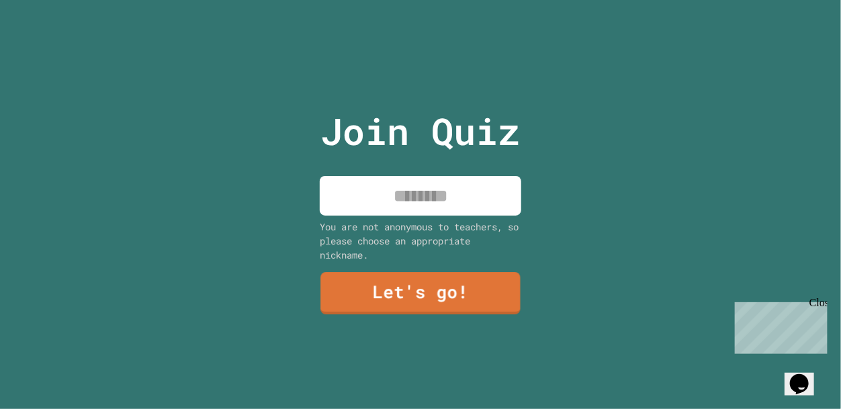 This screenshot has width=841, height=409. Describe the element at coordinates (421, 131) in the screenshot. I see `p: Join Quiz` at that location.